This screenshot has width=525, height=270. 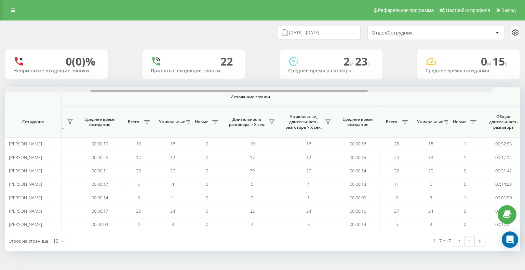 I want to click on span: 2, so click(x=349, y=61).